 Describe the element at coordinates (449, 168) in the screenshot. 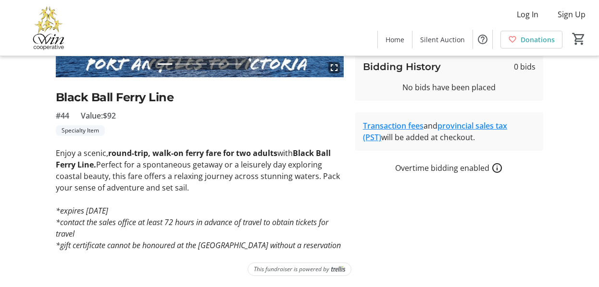

I see `div: Overtime bidding enabled` at that location.